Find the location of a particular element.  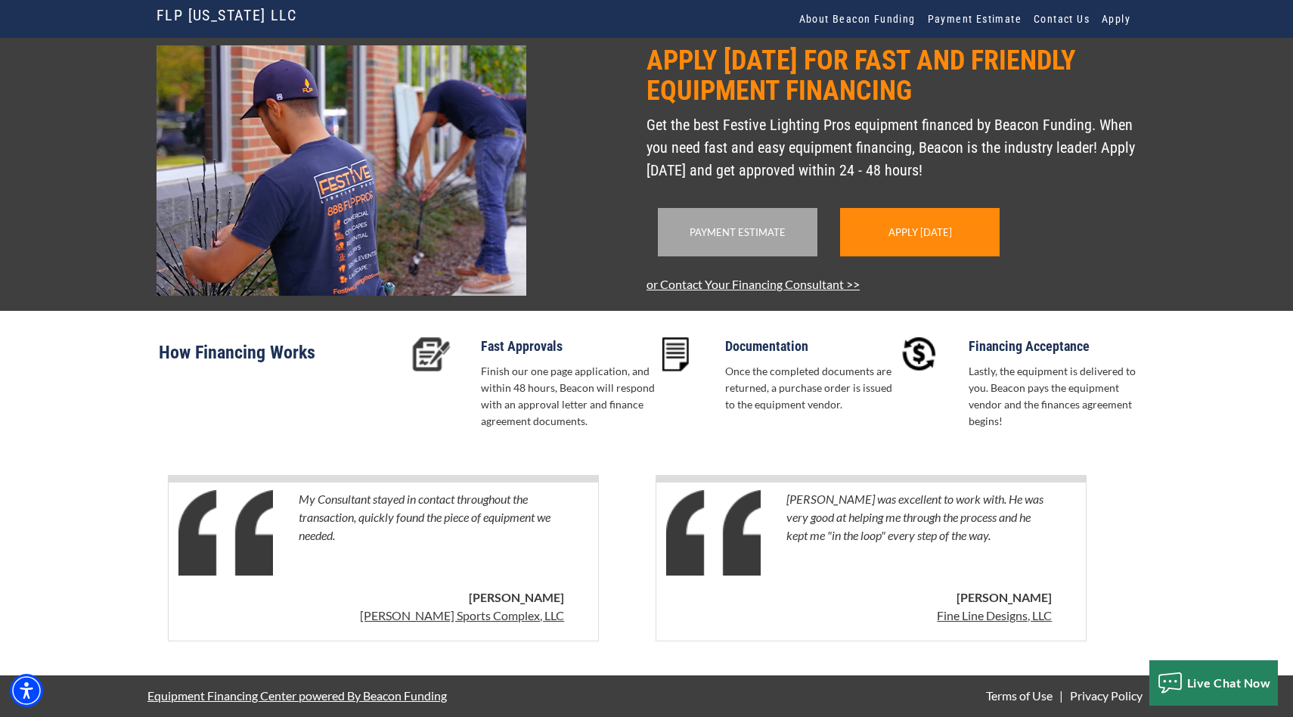

p: How Financing Works is located at coordinates (280, 361).